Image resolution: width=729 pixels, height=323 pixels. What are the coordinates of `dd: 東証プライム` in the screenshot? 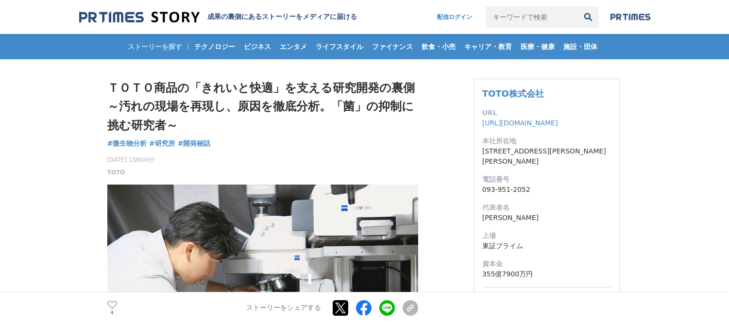 It's located at (547, 246).